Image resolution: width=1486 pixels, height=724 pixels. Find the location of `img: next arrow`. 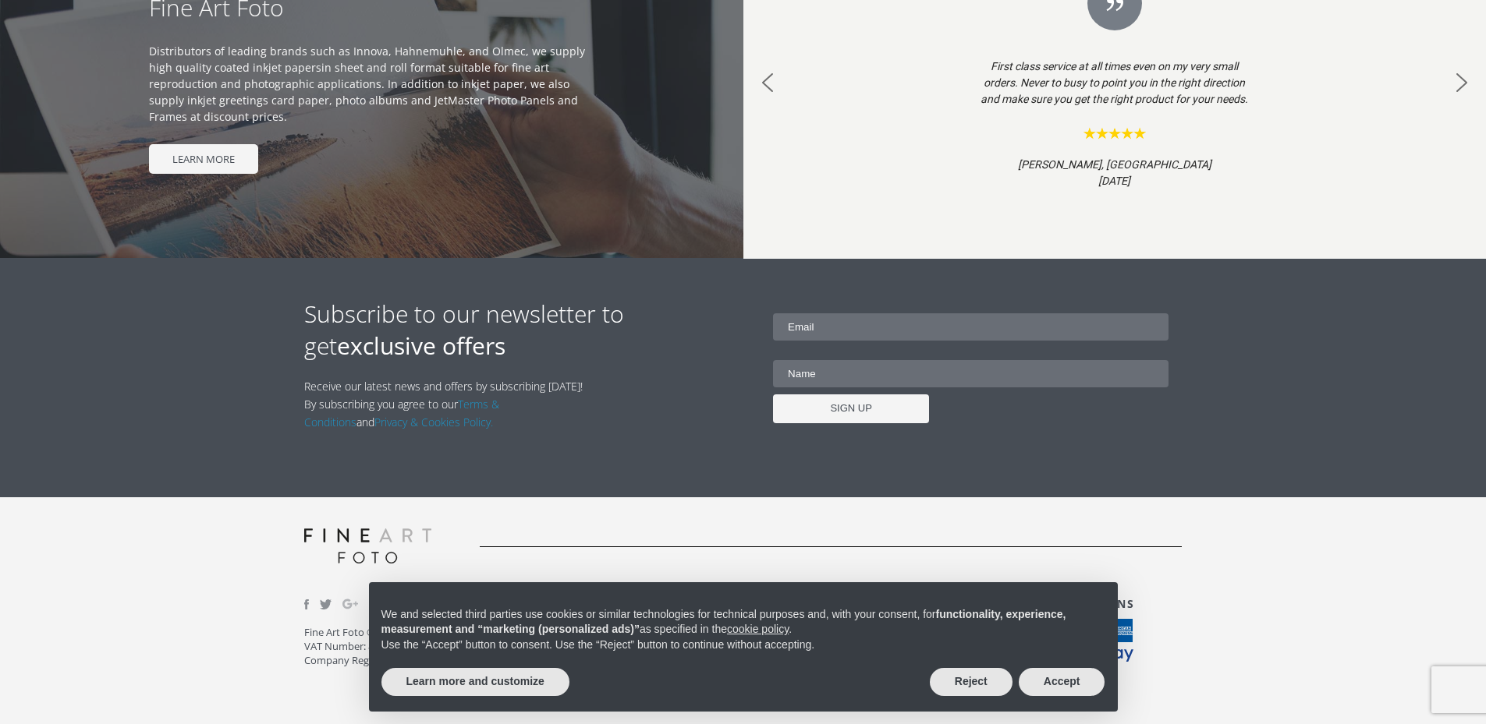

img: next arrow is located at coordinates (1461, 83).